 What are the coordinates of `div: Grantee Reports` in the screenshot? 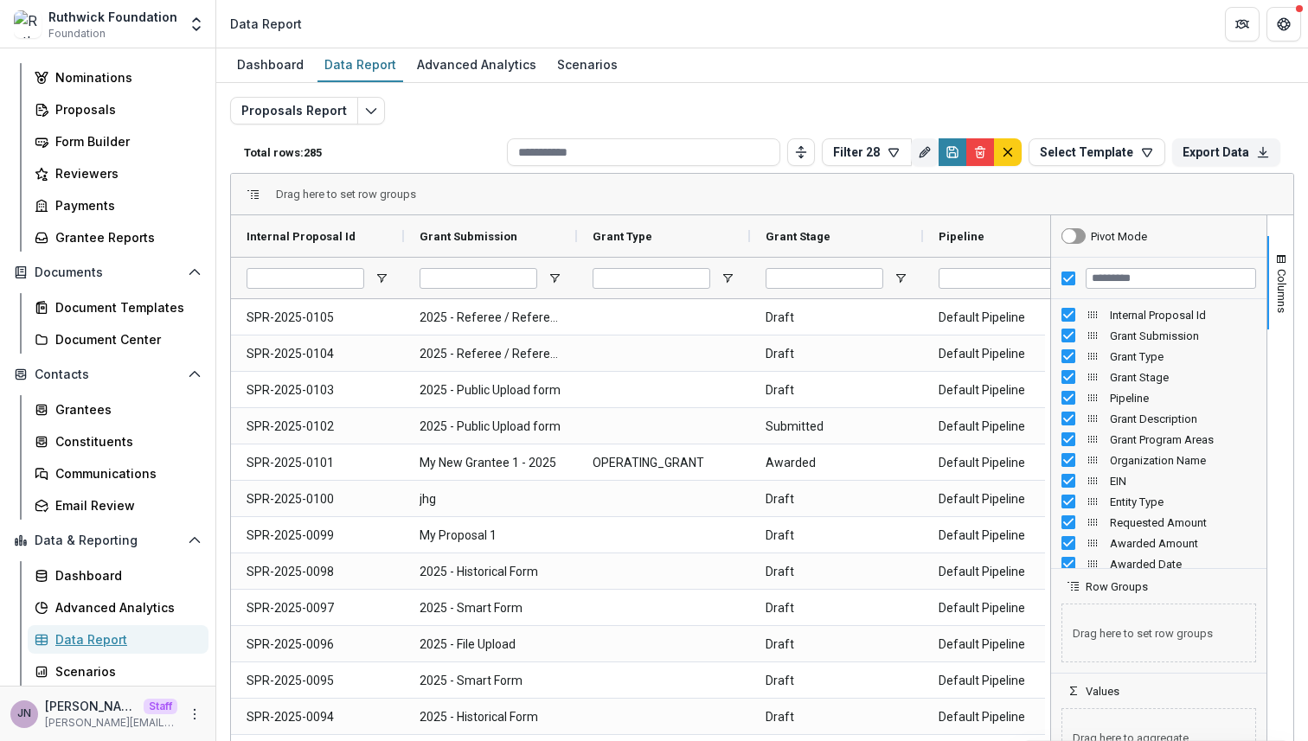 It's located at (125, 237).